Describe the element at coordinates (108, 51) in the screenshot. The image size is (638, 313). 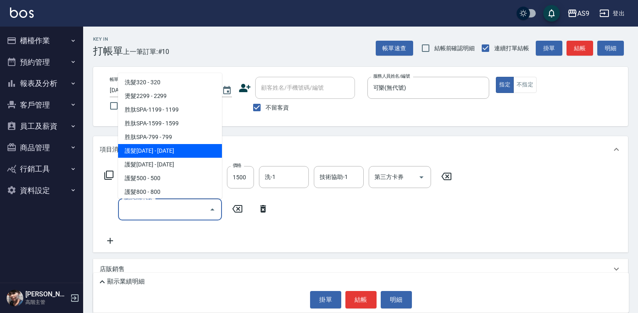
I see `h3: 打帳單` at that location.